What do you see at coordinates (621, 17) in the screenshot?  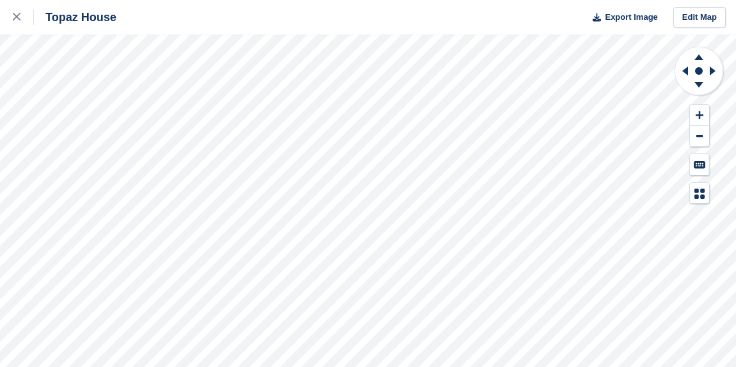 I see `button: Export Image` at bounding box center [621, 17].